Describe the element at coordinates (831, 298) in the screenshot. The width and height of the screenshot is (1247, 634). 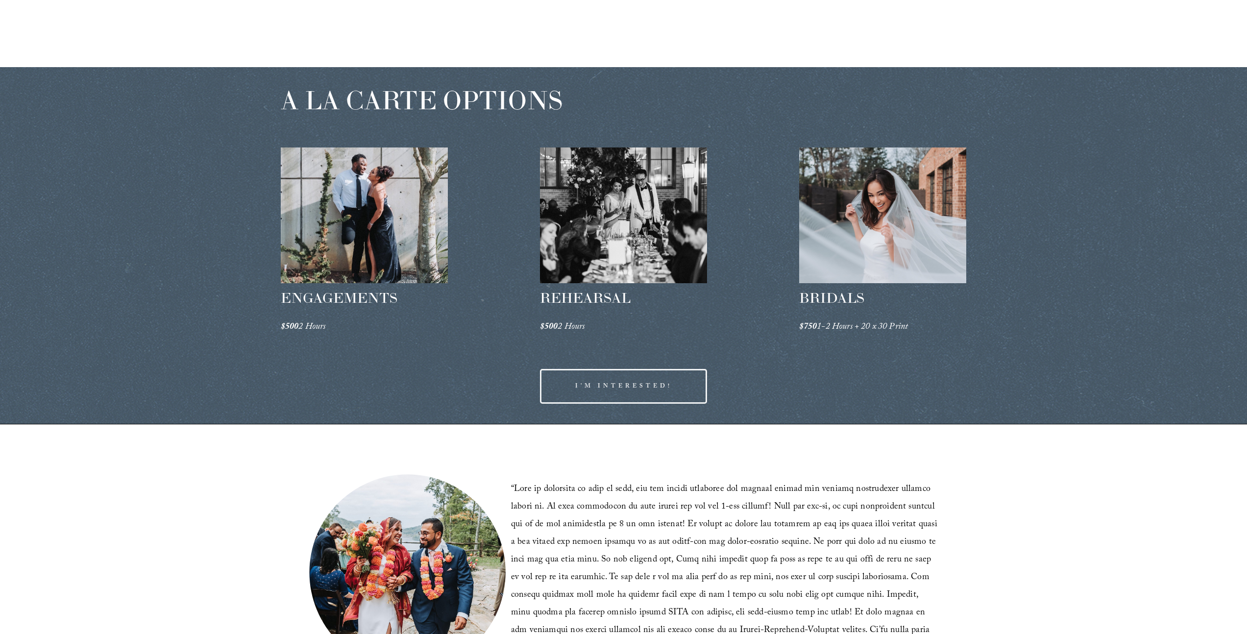
I see `span: BRIDALS` at that location.